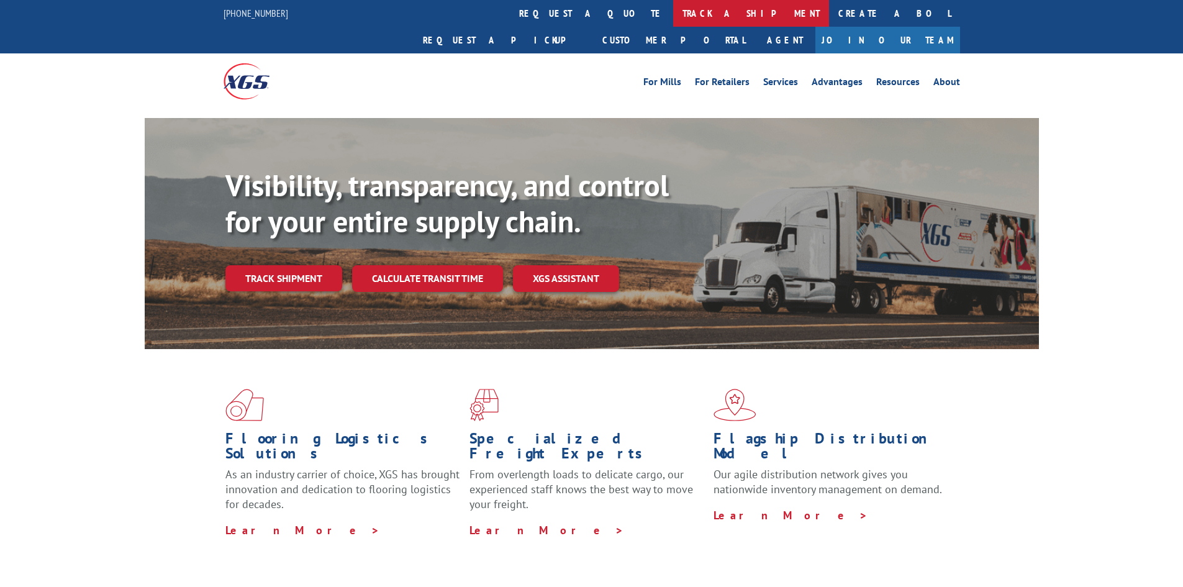  I want to click on img: xgs-icon-total-supply-chain-intelligence-red, so click(245, 405).